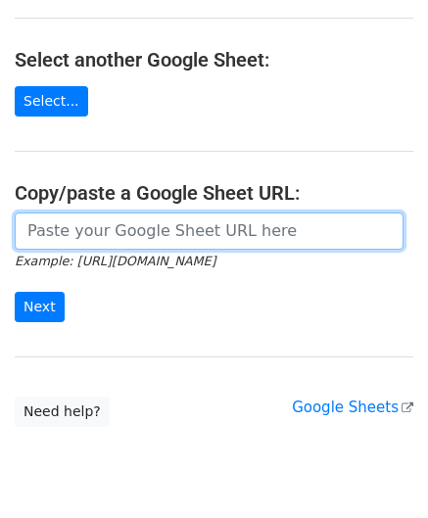 The height and width of the screenshot is (518, 428). I want to click on h4: Select another Google Sheet:, so click(213, 60).